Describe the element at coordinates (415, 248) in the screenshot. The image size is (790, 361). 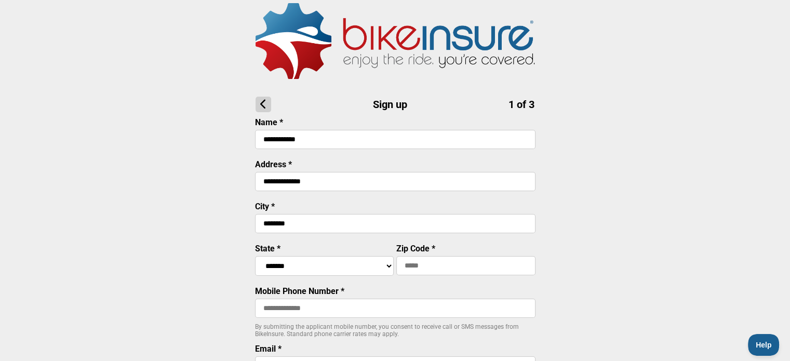
I see `label: Zip Code *` at that location.